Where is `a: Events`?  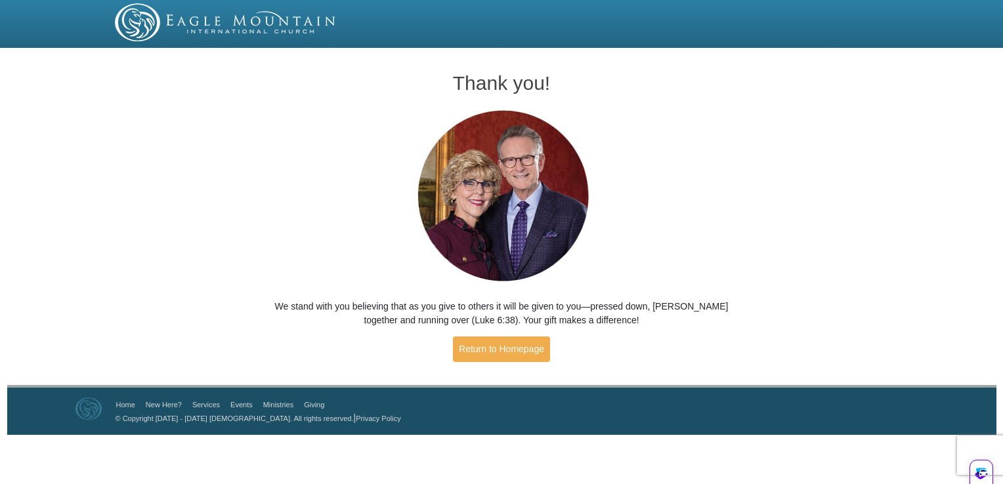
a: Events is located at coordinates (242, 405).